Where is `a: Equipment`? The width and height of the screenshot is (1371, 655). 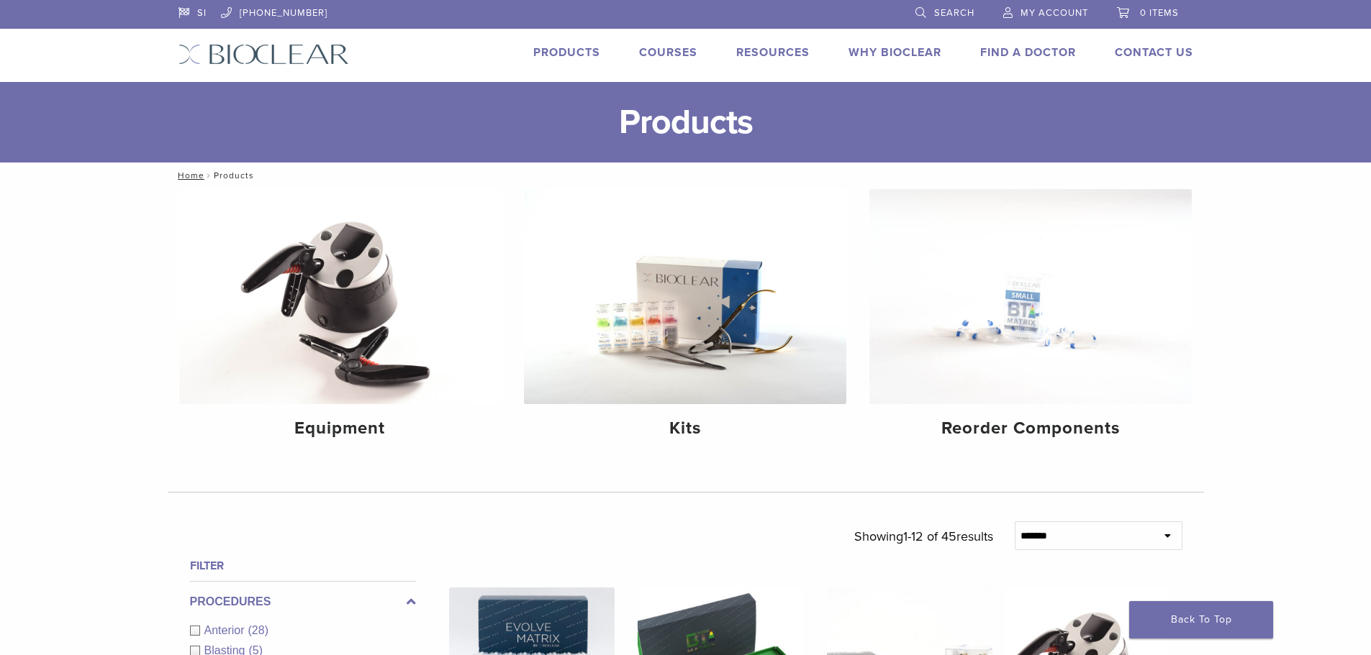
a: Equipment is located at coordinates (340, 320).